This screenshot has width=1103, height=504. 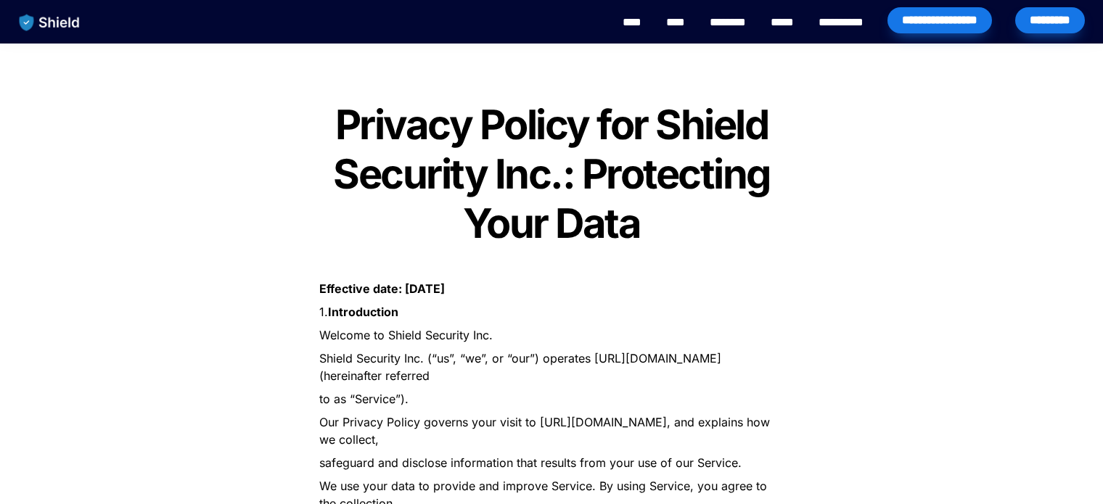 What do you see at coordinates (406, 335) in the screenshot?
I see `span: Welcome to Shield Security Inc.` at bounding box center [406, 335].